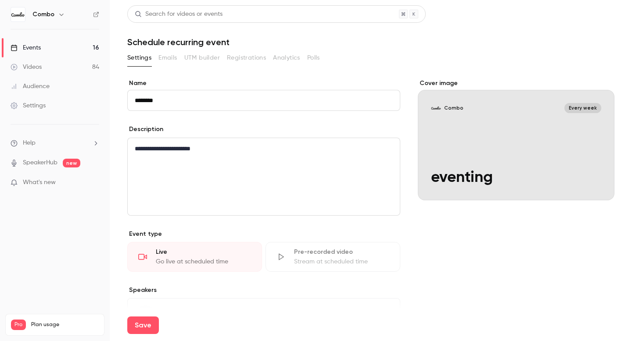 The width and height of the screenshot is (632, 341). Describe the element at coordinates (55, 143) in the screenshot. I see `li: help-dropdown-opener` at that location.